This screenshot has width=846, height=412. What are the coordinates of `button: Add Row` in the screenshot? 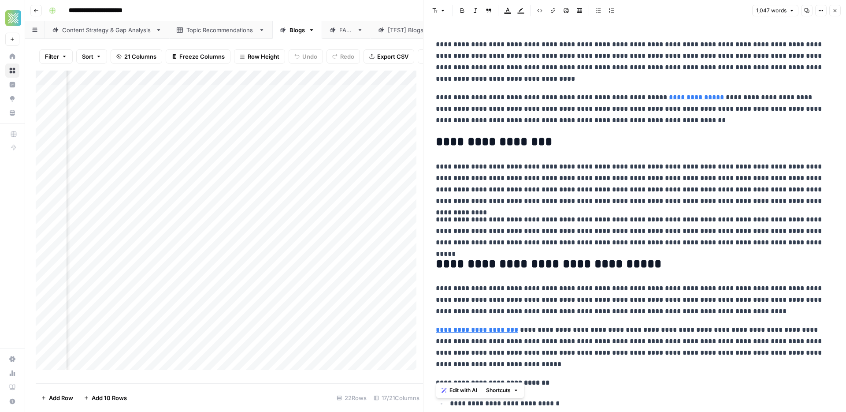 It's located at (57, 398).